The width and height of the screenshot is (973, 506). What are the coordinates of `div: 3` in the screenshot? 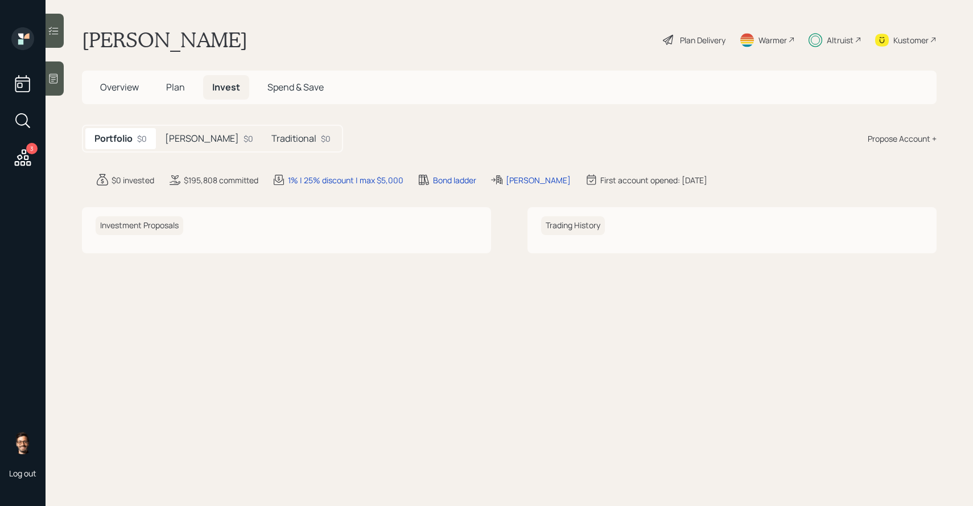 It's located at (32, 149).